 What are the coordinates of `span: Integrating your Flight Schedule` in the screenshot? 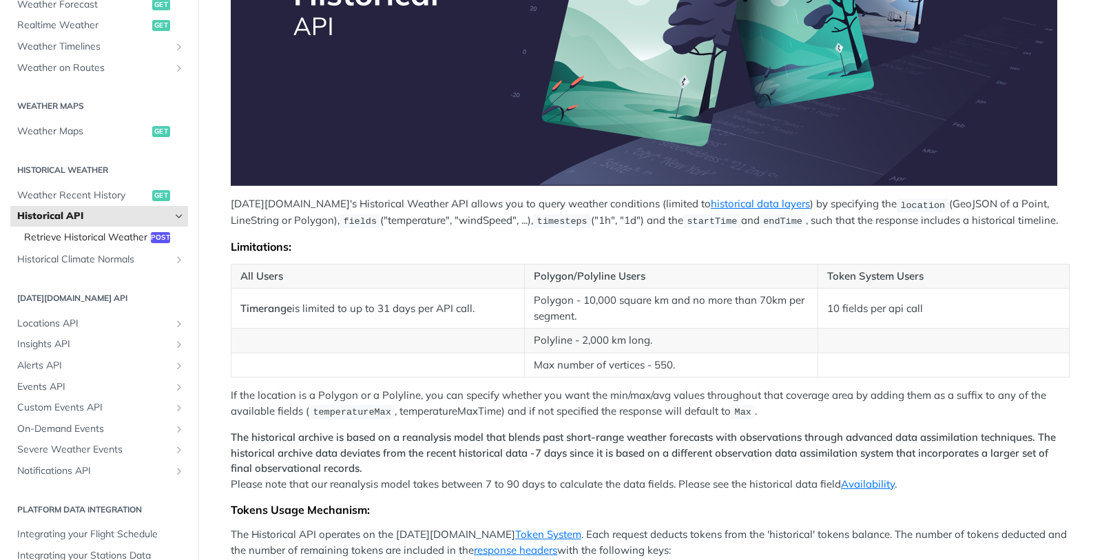 It's located at (101, 535).